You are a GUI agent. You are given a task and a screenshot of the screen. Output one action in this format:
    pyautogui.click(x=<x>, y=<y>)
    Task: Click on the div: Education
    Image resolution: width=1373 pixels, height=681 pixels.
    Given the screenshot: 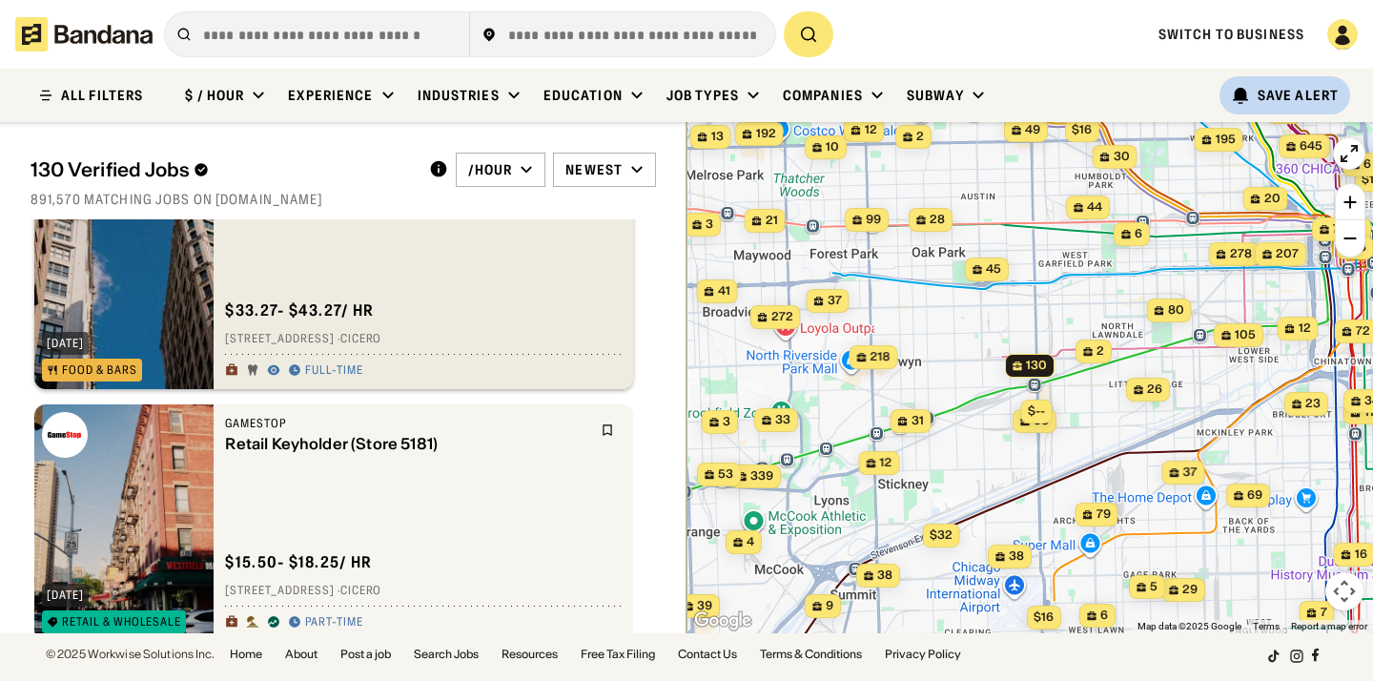 What is the action you would take?
    pyautogui.click(x=583, y=95)
    